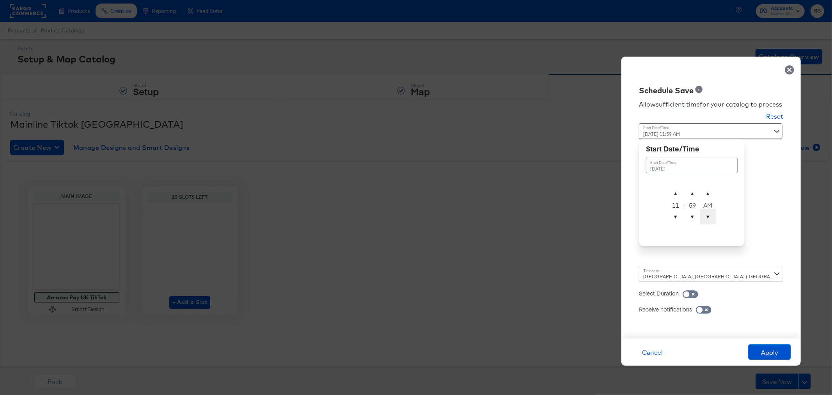 The height and width of the screenshot is (395, 832). What do you see at coordinates (675, 205) in the screenshot?
I see `div: 11` at bounding box center [675, 205].